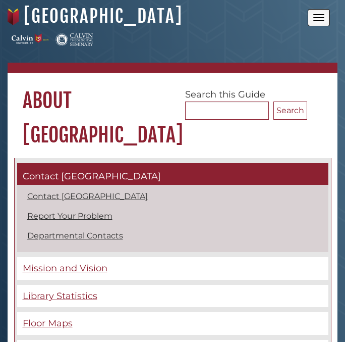  What do you see at coordinates (70, 216) in the screenshot?
I see `a: Report Your Problem` at bounding box center [70, 216].